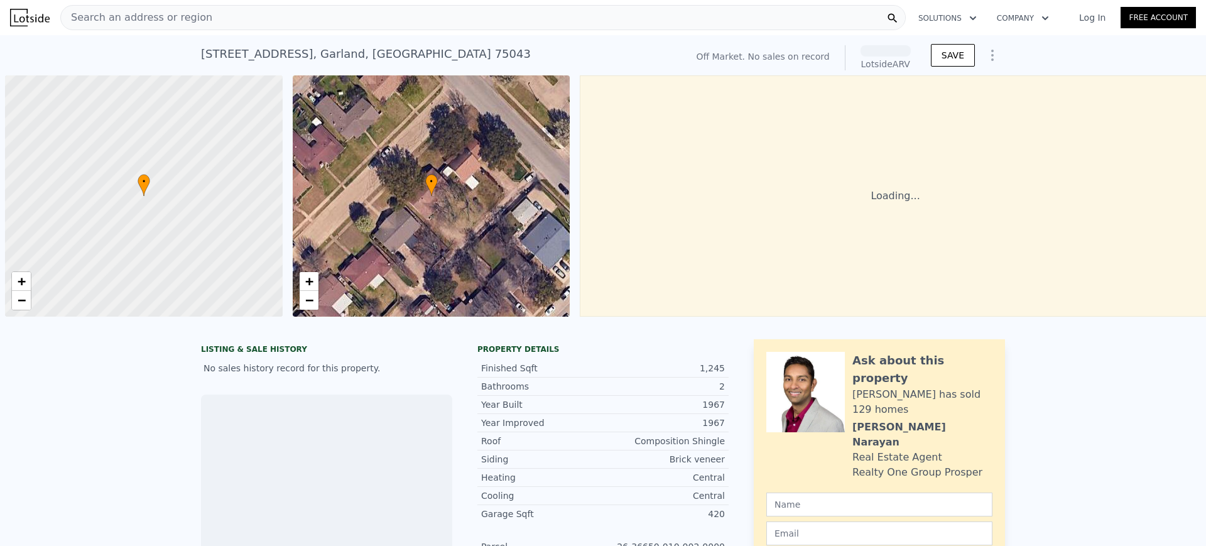  Describe the element at coordinates (897, 457) in the screenshot. I see `div: Real Estate Agent` at that location.